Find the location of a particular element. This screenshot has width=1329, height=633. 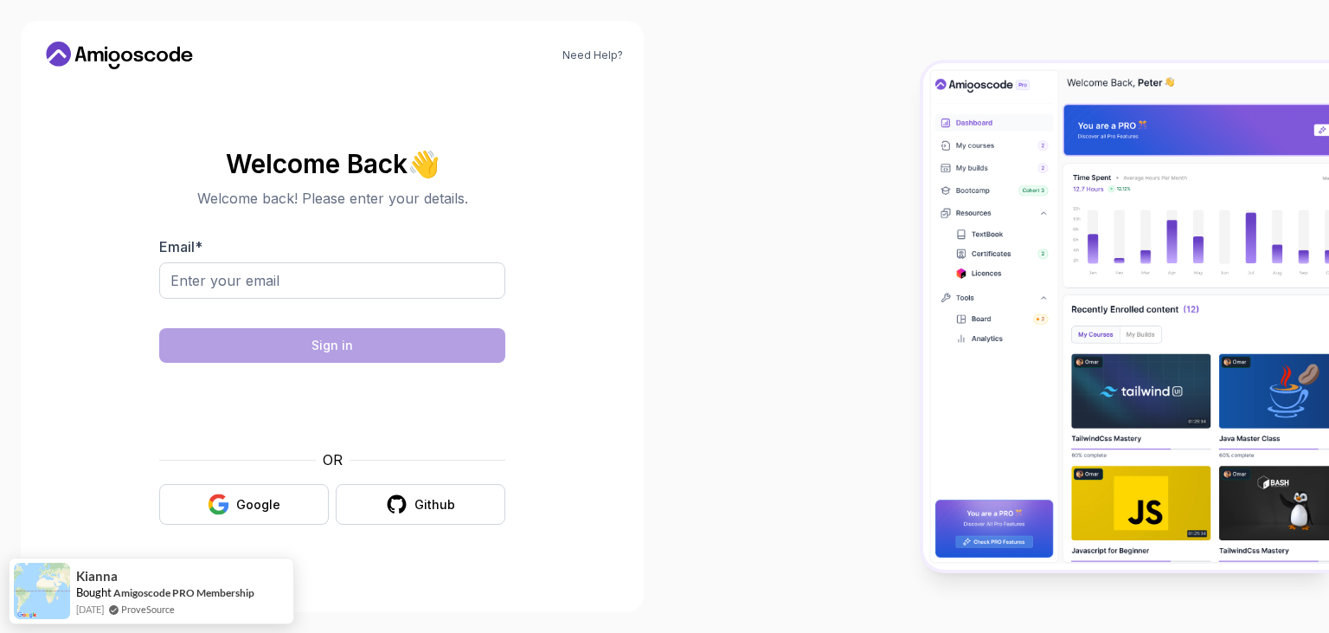

div: Sign in is located at coordinates (332, 345).